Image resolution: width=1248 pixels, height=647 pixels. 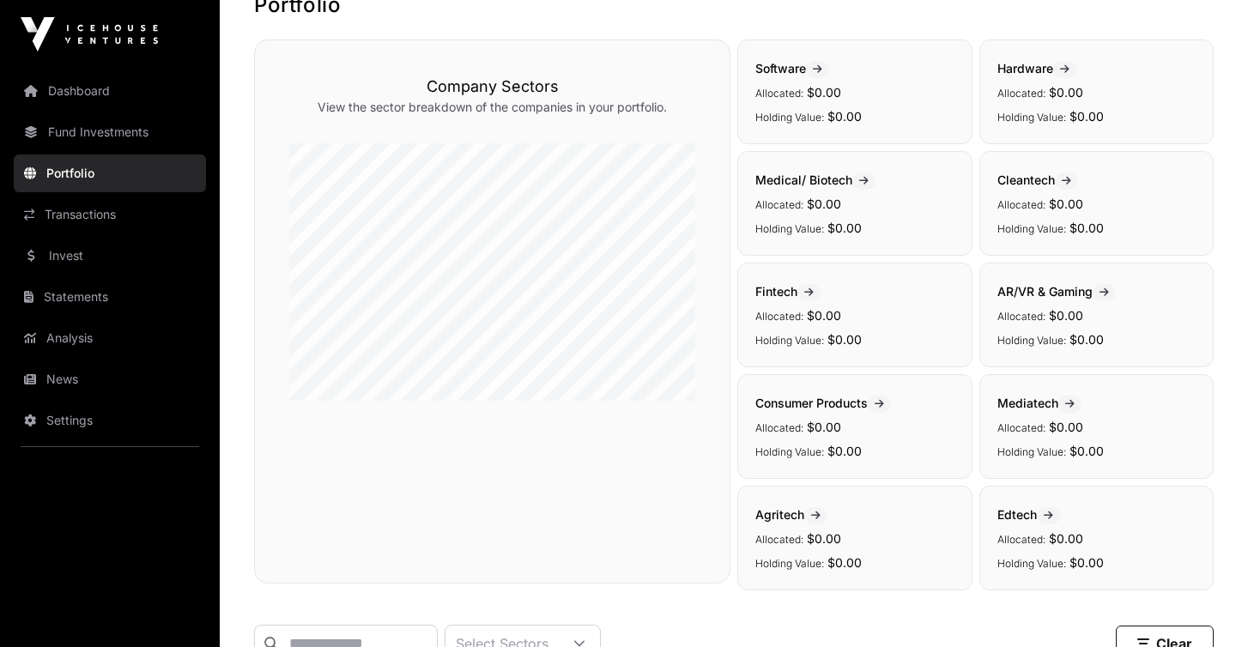 I want to click on span: Medical/ Biotech, so click(x=816, y=179).